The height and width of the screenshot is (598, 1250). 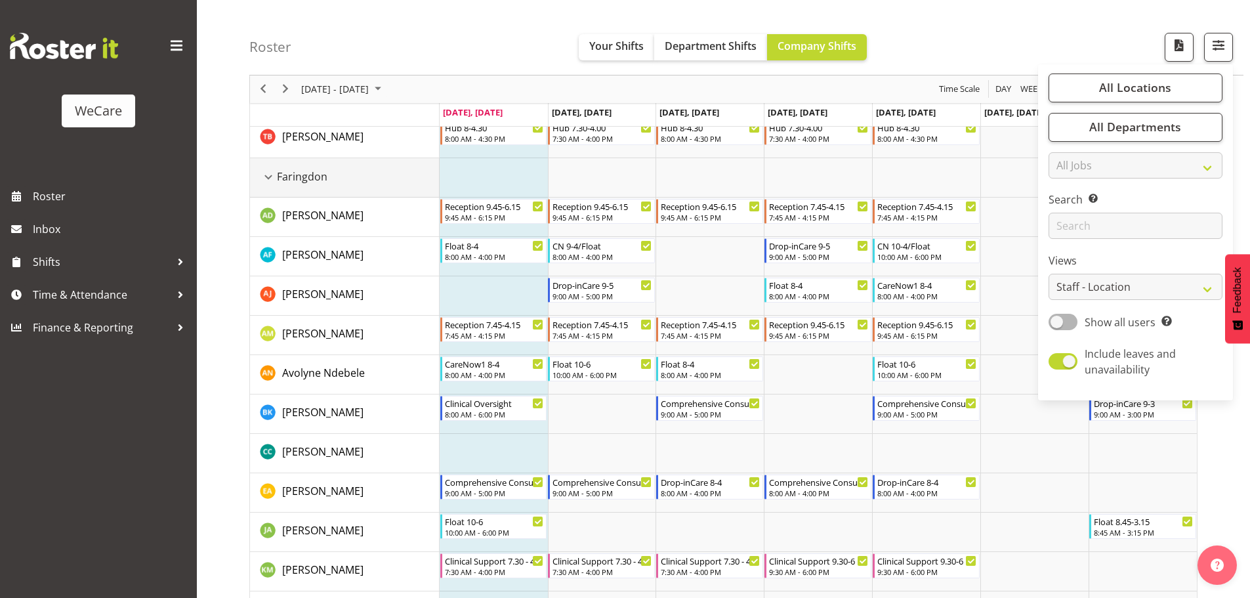 What do you see at coordinates (1003, 89) in the screenshot?
I see `button: Timeline Day` at bounding box center [1003, 89].